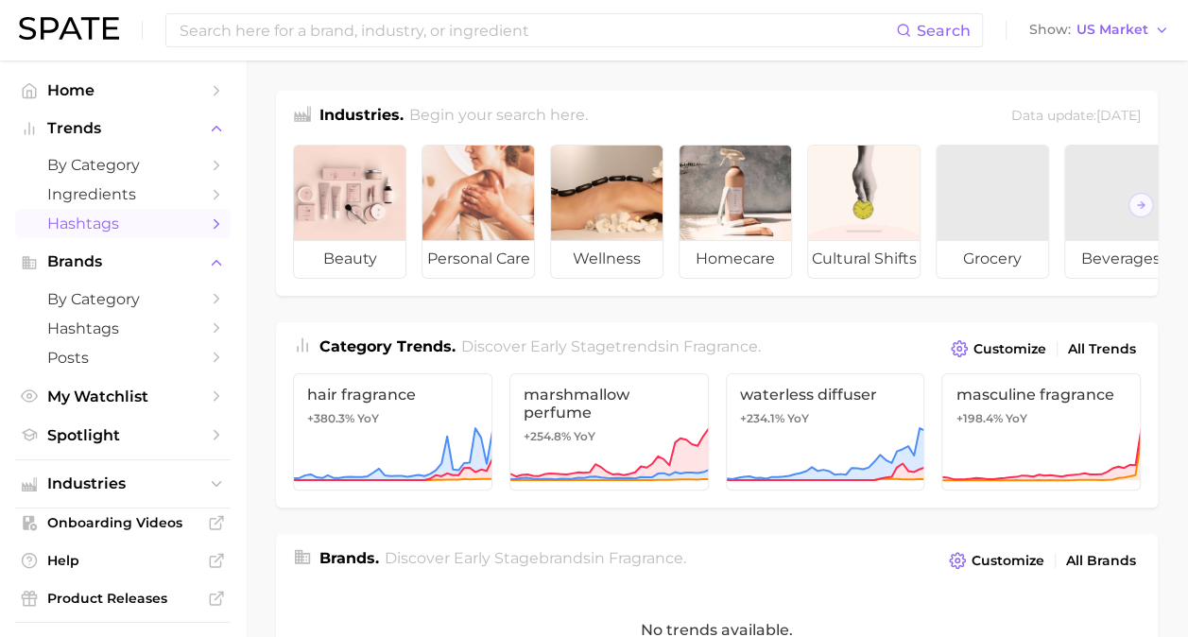 Image resolution: width=1188 pixels, height=637 pixels. I want to click on button: Trends, so click(123, 129).